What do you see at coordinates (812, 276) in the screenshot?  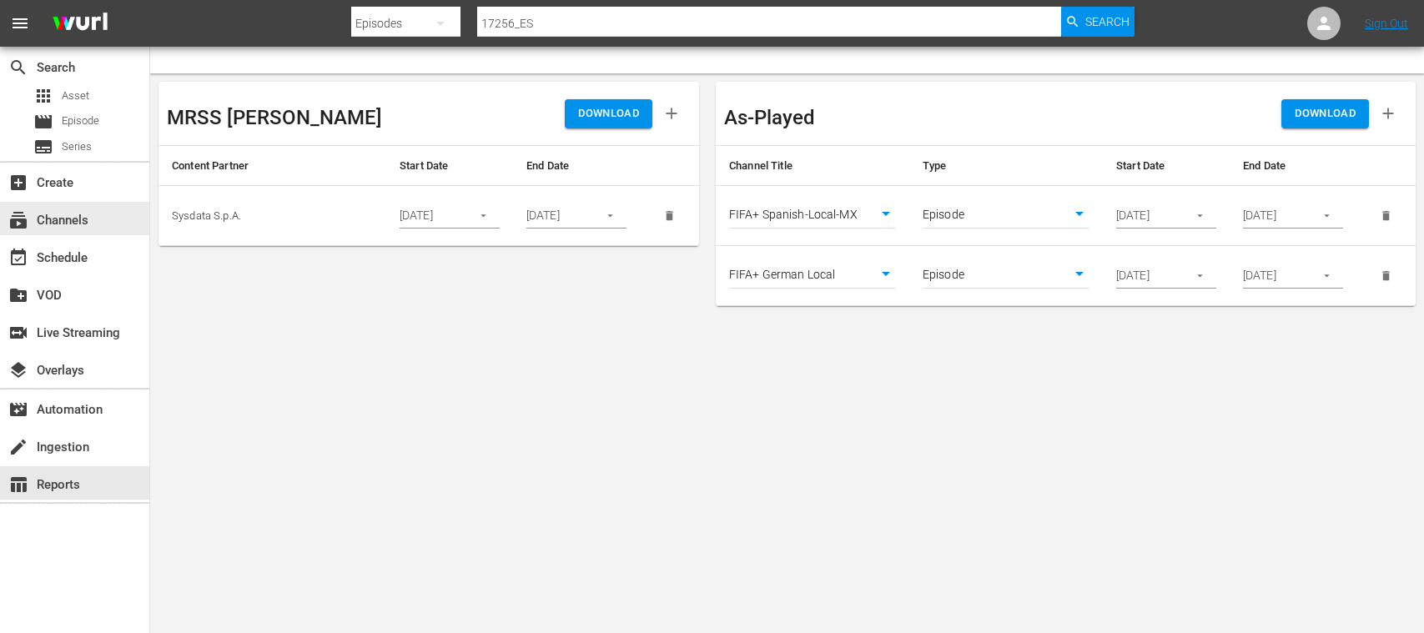 I see `div: FIFA+ German Local` at bounding box center [812, 276].